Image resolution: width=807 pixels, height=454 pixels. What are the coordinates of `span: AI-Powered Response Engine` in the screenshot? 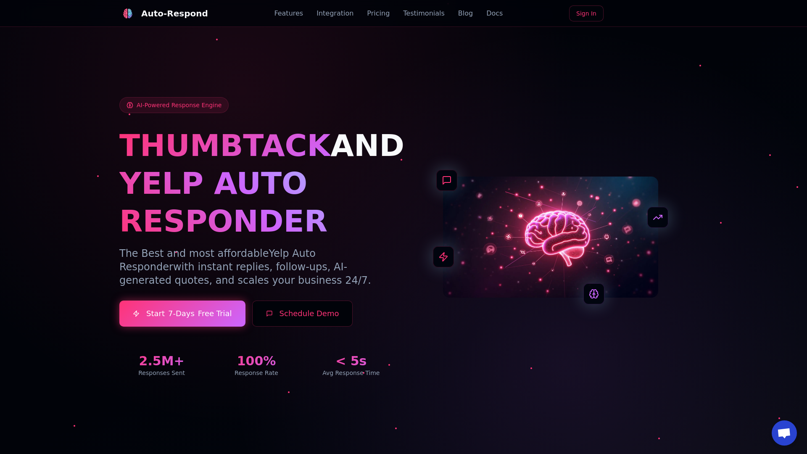 It's located at (179, 105).